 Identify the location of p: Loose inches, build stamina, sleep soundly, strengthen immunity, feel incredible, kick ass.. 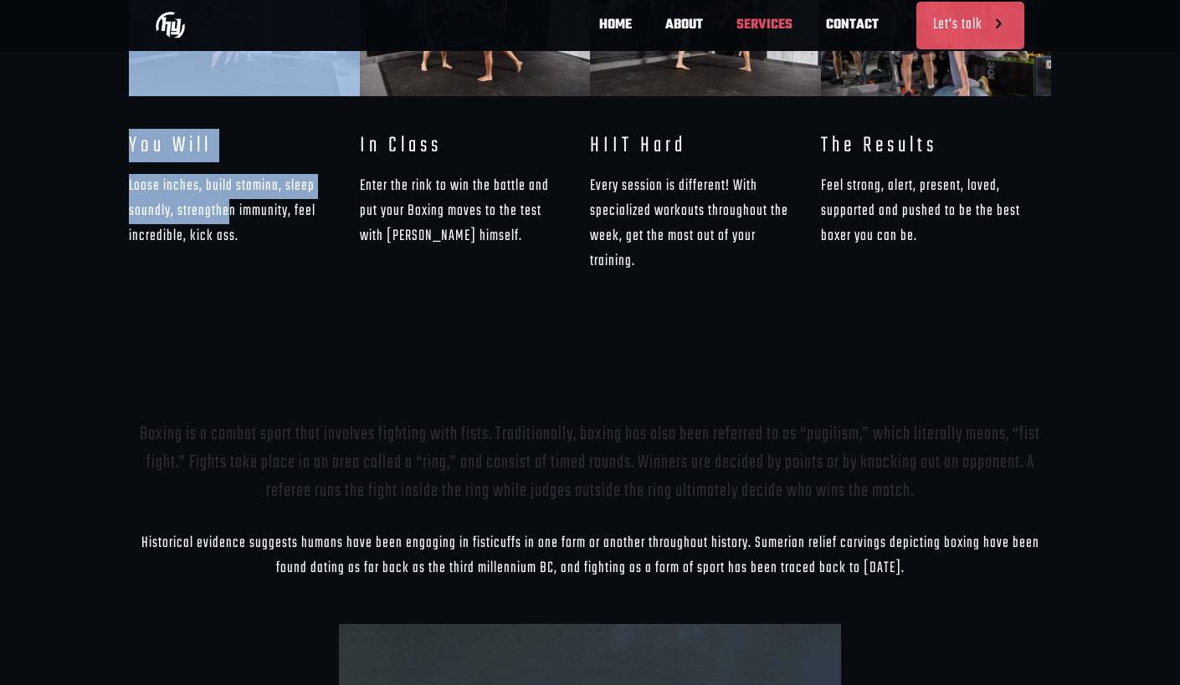
(233, 212).